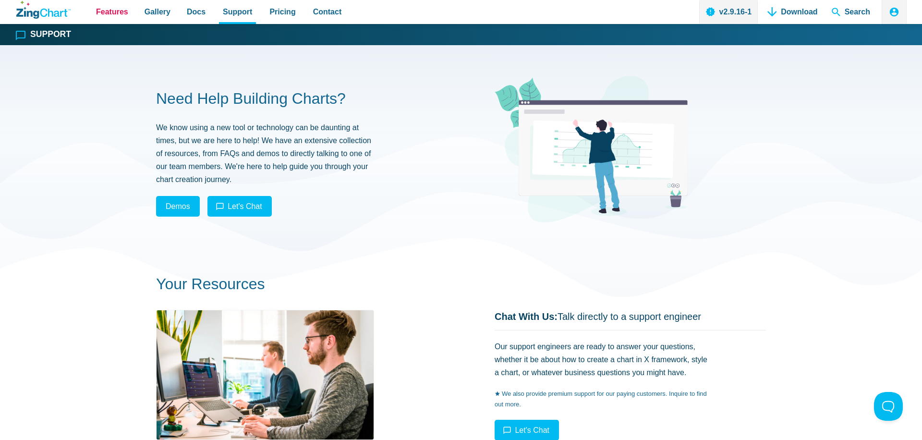 This screenshot has height=440, width=922. I want to click on span: Features, so click(112, 12).